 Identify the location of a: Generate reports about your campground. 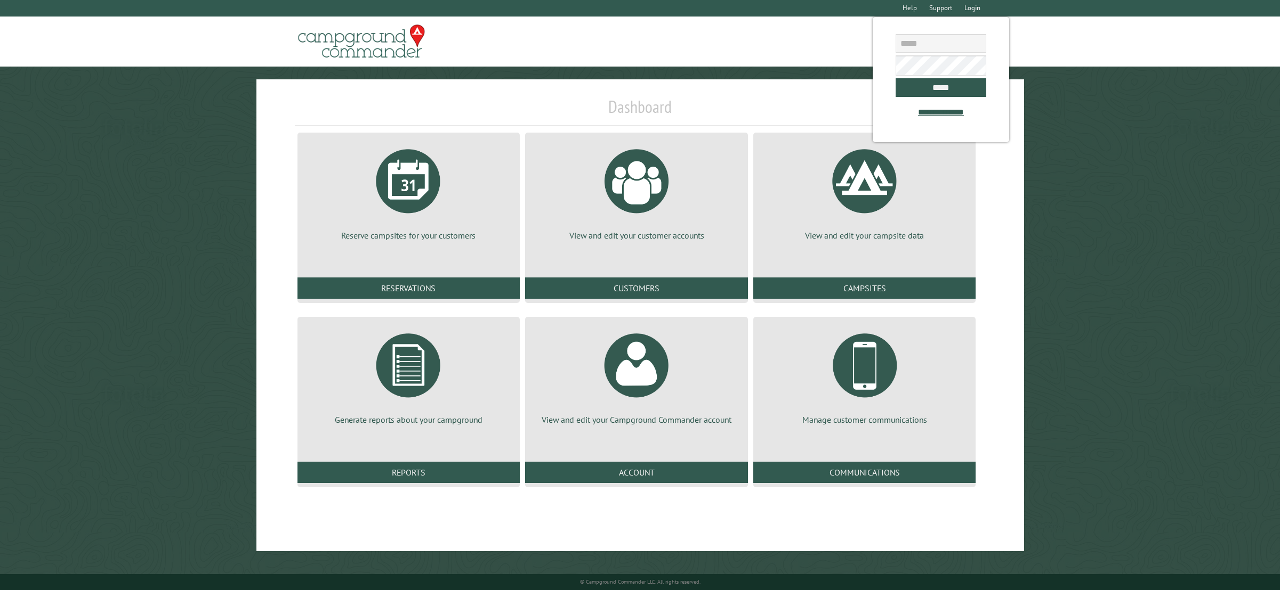
(409, 376).